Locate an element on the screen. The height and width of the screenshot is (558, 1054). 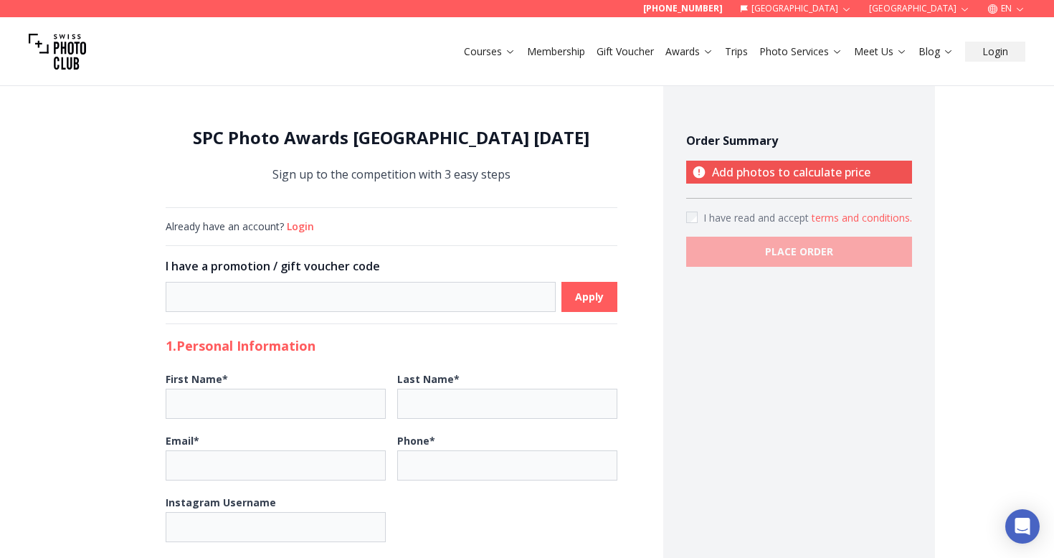
img: Swiss photo club is located at coordinates (57, 52).